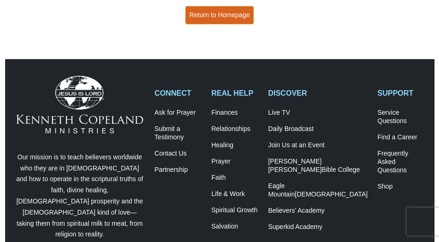 The height and width of the screenshot is (242, 439). What do you see at coordinates (177, 170) in the screenshot?
I see `a: Partnership` at bounding box center [177, 170].